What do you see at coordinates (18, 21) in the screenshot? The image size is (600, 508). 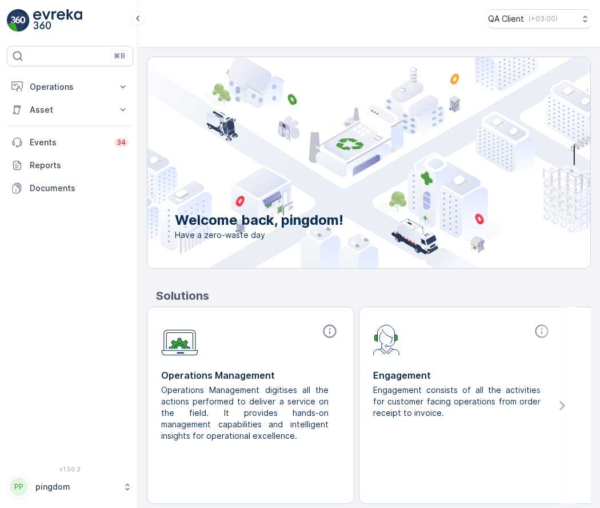 I see `img: logo` at bounding box center [18, 21].